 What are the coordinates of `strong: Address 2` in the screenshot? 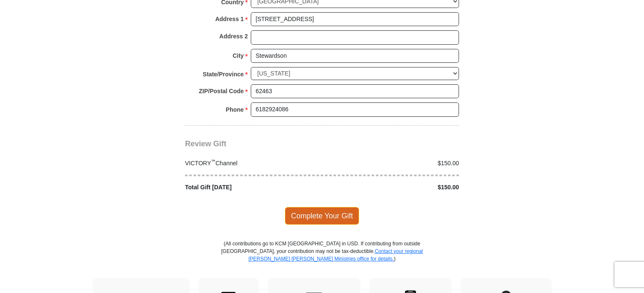 It's located at (233, 36).